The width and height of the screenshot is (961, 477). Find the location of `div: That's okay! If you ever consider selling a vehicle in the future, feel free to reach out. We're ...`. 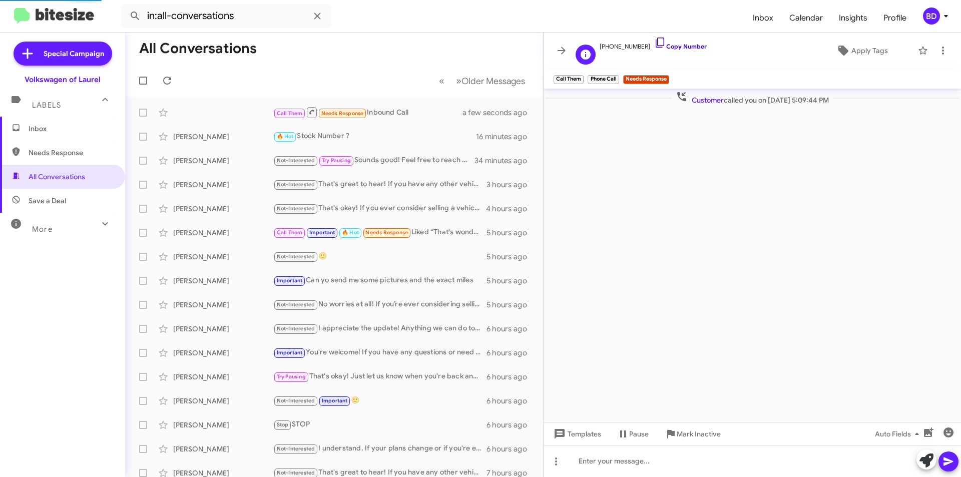

div: That's okay! If you ever consider selling a vehicle in the future, feel free to reach out. We're ... is located at coordinates (379, 208).